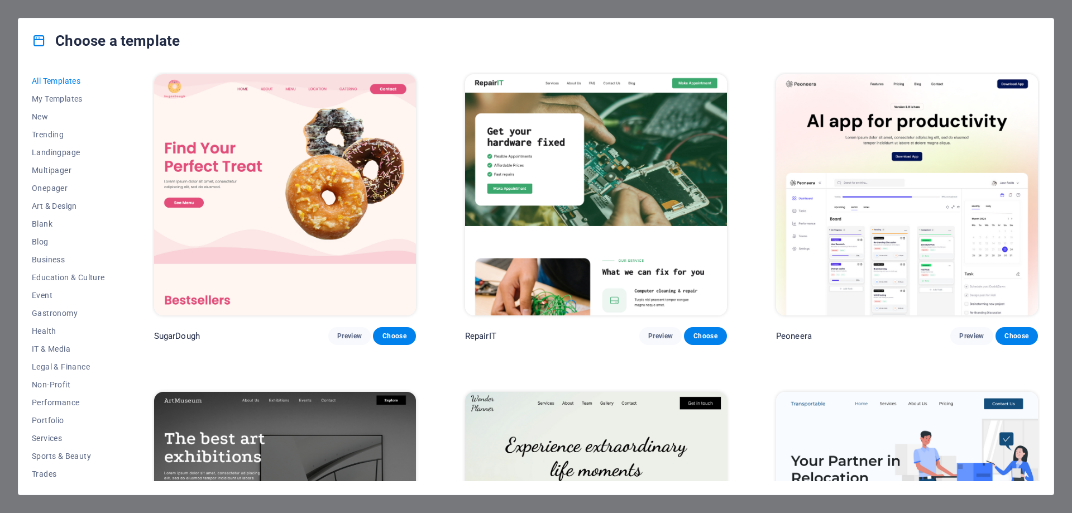 Image resolution: width=1072 pixels, height=513 pixels. Describe the element at coordinates (68, 456) in the screenshot. I see `button: Sports & Beauty` at that location.